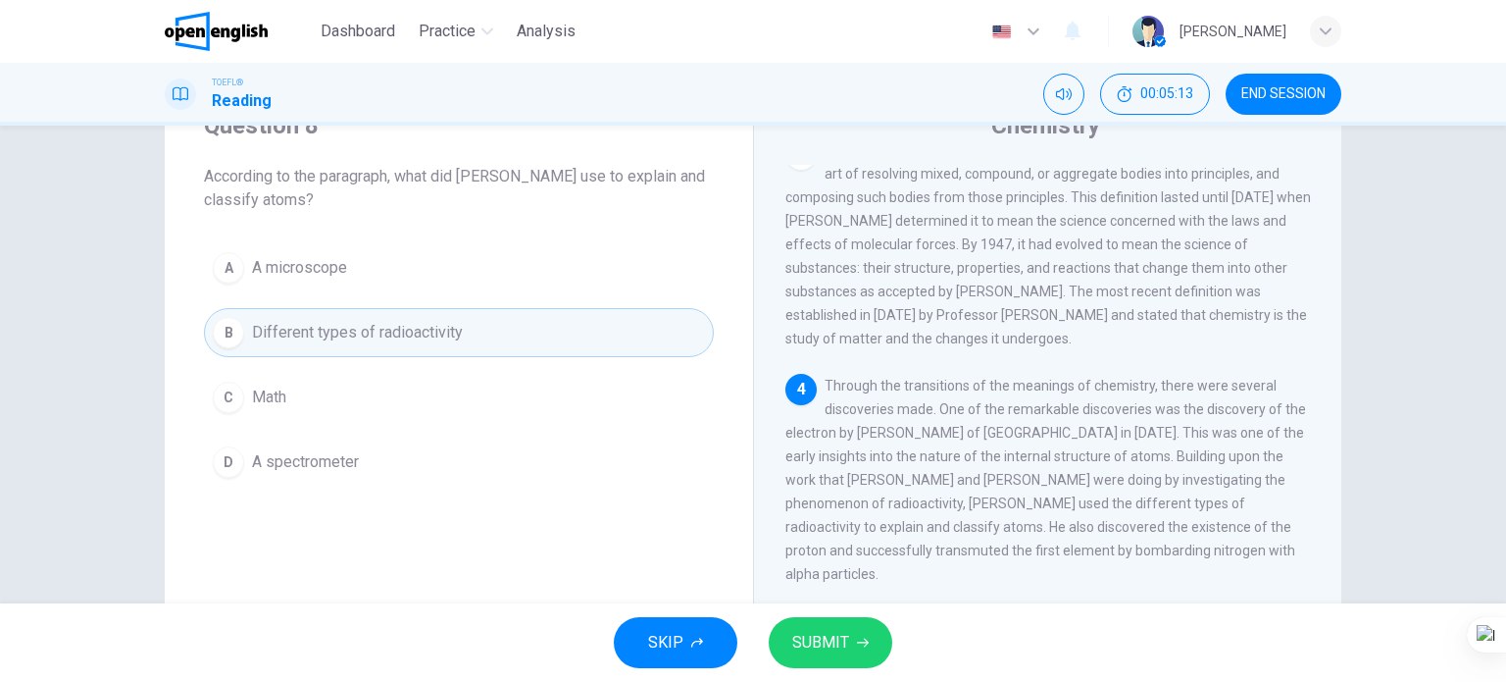 The width and height of the screenshot is (1506, 682). I want to click on button: AA microscope, so click(459, 268).